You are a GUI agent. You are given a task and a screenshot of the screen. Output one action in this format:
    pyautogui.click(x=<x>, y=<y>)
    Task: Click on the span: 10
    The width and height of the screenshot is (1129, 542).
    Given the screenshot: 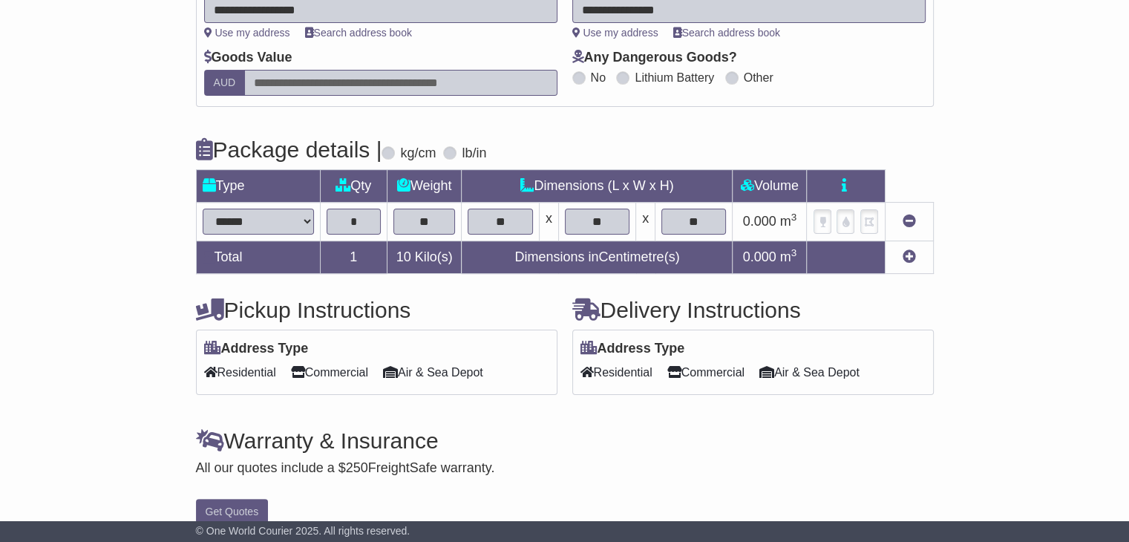 What is the action you would take?
    pyautogui.click(x=404, y=257)
    